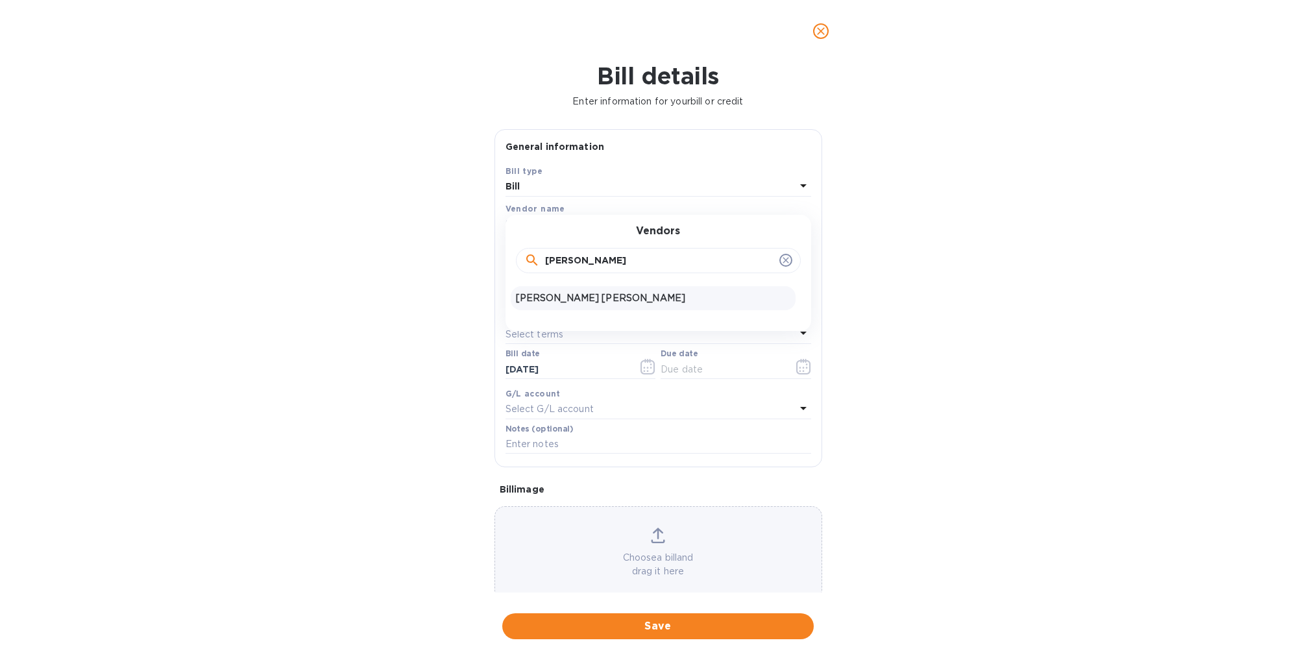 The height and width of the screenshot is (660, 1316). Describe the element at coordinates (658, 565) in the screenshot. I see `p: Choose a bill and drag it here` at that location.